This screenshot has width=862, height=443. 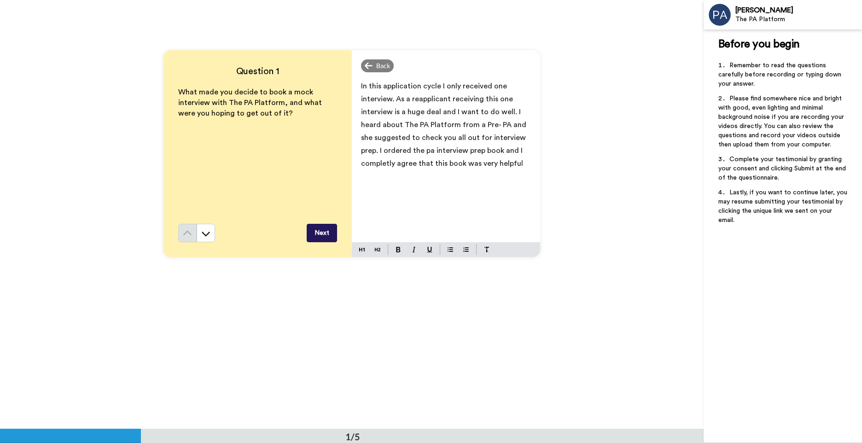 What do you see at coordinates (783, 169) in the screenshot?
I see `span: Complete your testimonial by granting your consent and clicking Submit at the end of the question...` at bounding box center [783, 169].